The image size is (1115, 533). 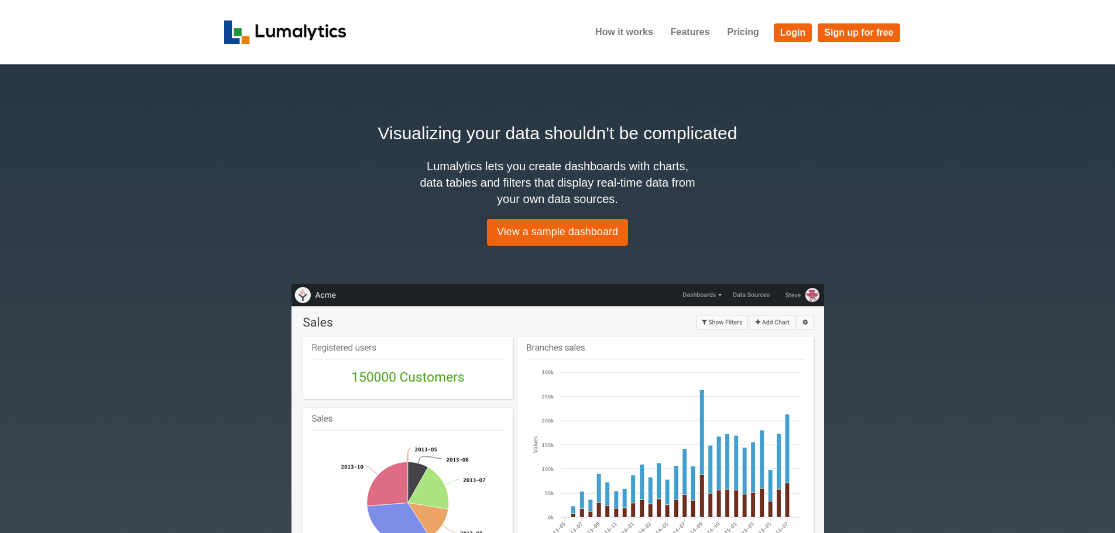 What do you see at coordinates (793, 33) in the screenshot?
I see `a: Login` at bounding box center [793, 33].